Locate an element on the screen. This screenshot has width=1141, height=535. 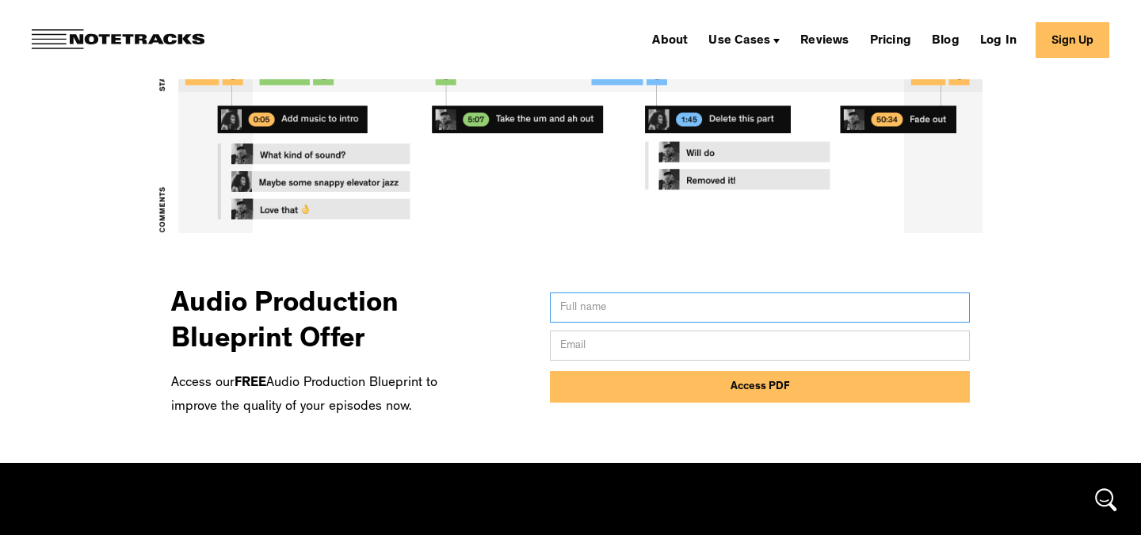
h3: Audio Production Blueprint Offer is located at coordinates (321, 316).